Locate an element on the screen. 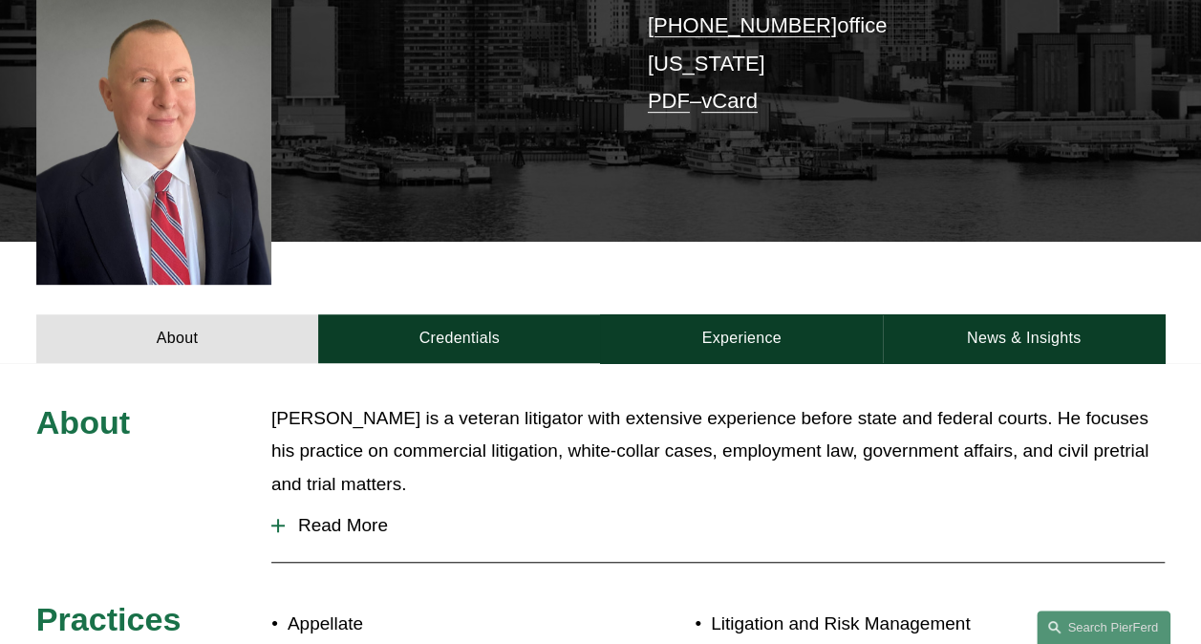 The width and height of the screenshot is (1201, 644). span: About is located at coordinates (83, 422).